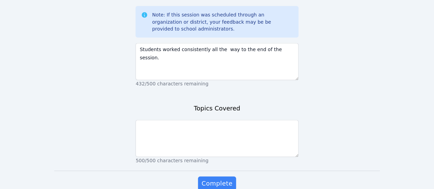  I want to click on div: Note: If this session was scheduled through an organization or district, your feedback may be be ..., so click(222, 22).